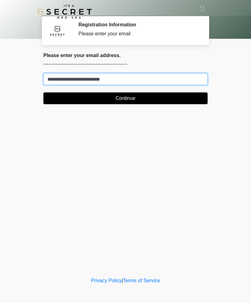 Image resolution: width=251 pixels, height=303 pixels. Describe the element at coordinates (107, 280) in the screenshot. I see `a: Privacy Policy` at that location.